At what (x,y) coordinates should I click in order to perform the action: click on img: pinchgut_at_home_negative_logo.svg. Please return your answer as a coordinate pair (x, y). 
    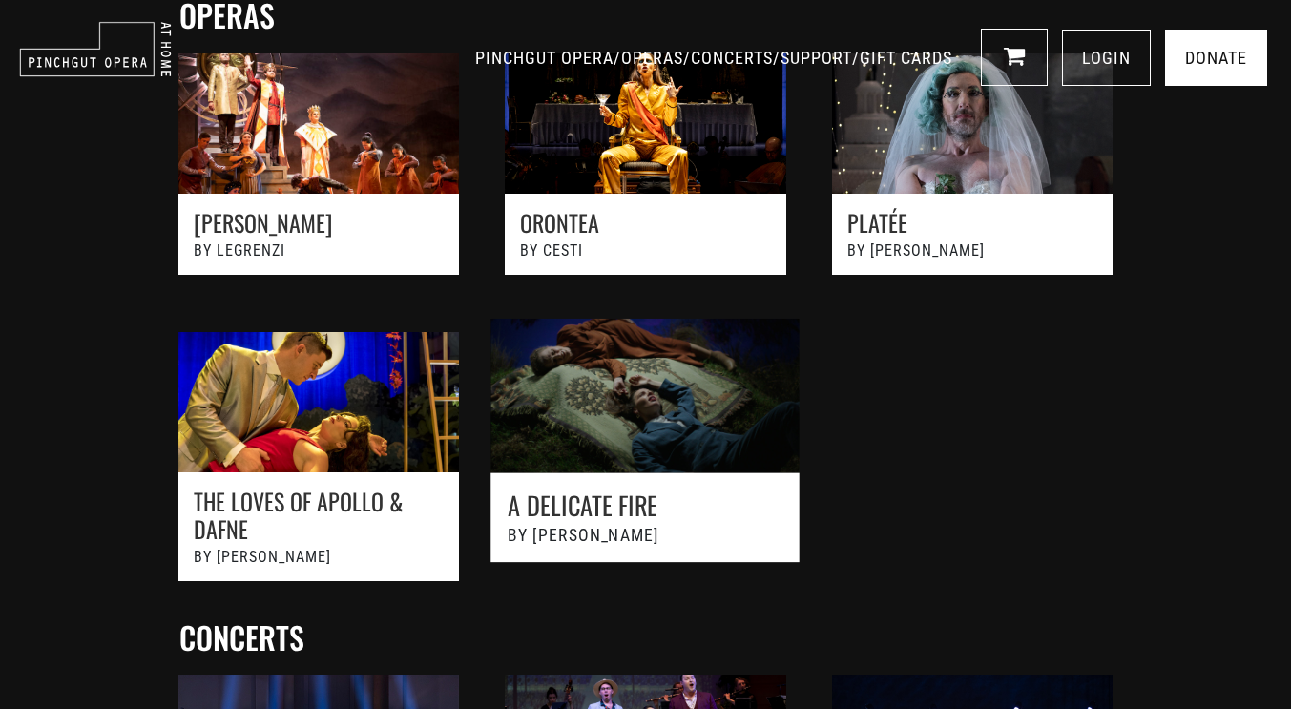
    Looking at the image, I should click on (95, 49).